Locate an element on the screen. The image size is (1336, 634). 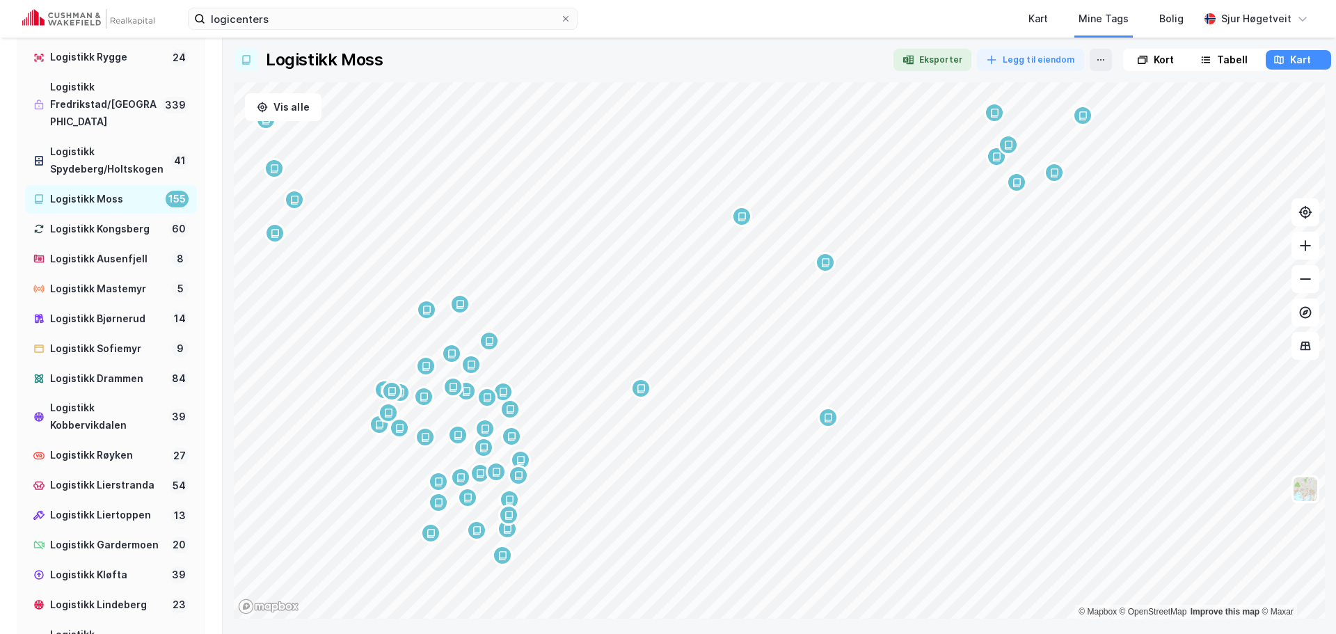
img: Z is located at coordinates (1306, 489).